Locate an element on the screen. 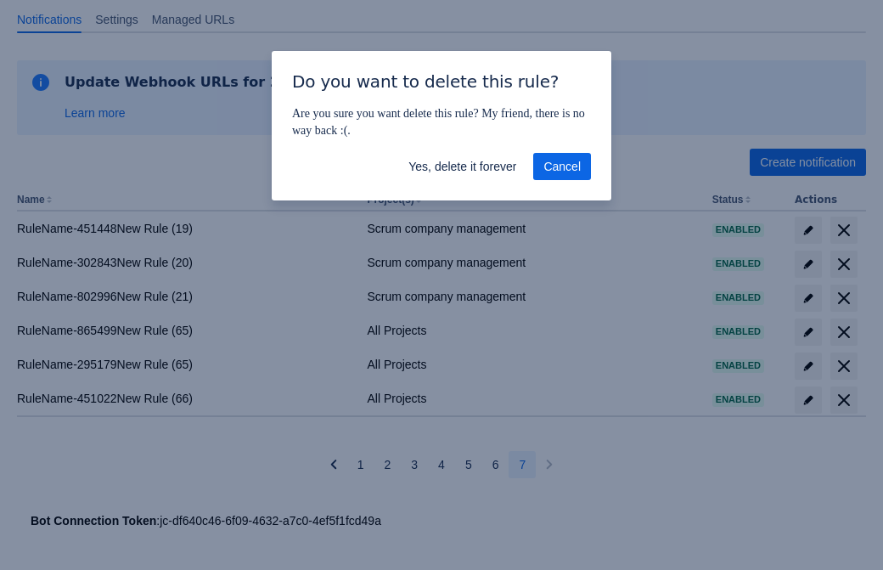  span: Cancel is located at coordinates (562, 166).